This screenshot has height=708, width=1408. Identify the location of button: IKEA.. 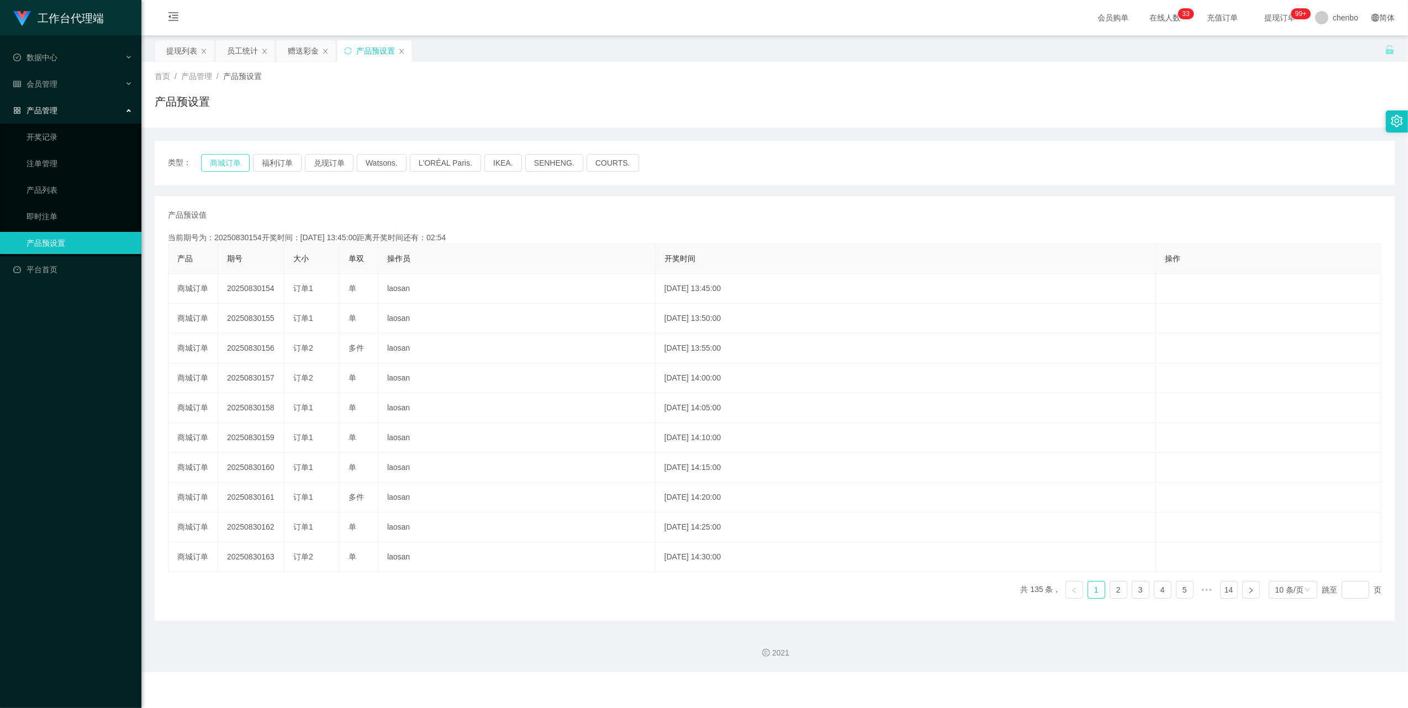
(503, 163).